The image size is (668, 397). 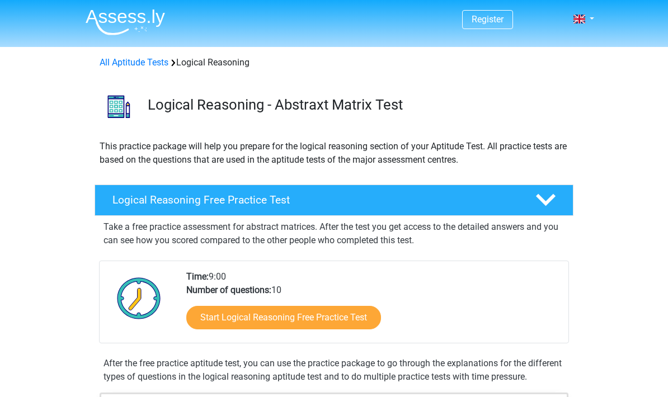 What do you see at coordinates (315, 200) in the screenshot?
I see `h4: Logical Reasoning Free Practice Test` at bounding box center [315, 200].